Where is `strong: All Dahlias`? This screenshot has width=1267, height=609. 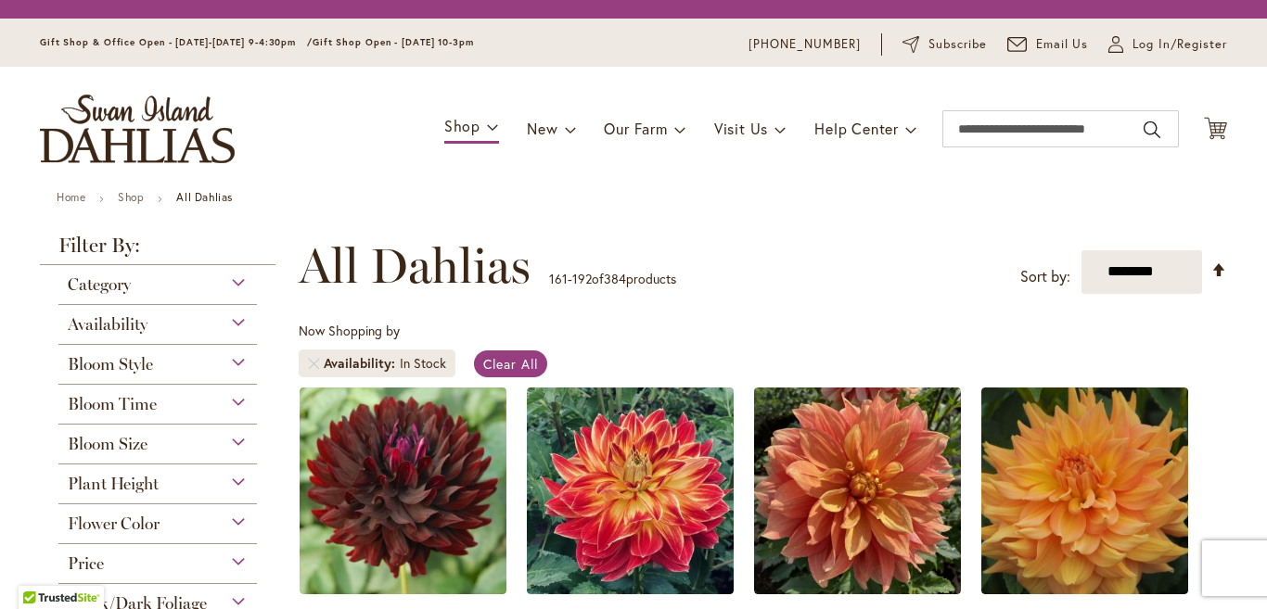
strong: All Dahlias is located at coordinates (204, 197).